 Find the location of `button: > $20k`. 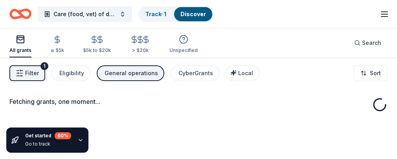

button: > $20k is located at coordinates (140, 44).